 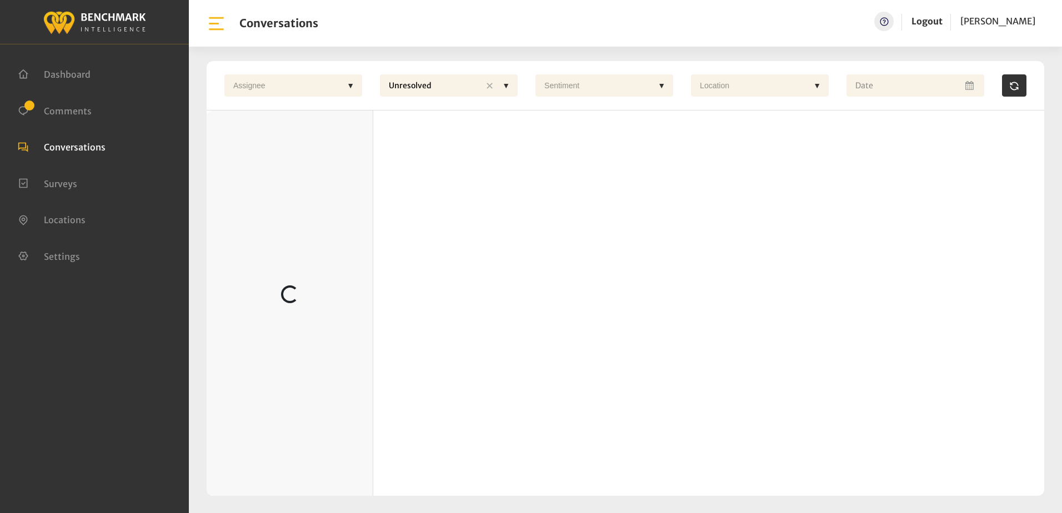 I want to click on a: Conversations, so click(x=62, y=146).